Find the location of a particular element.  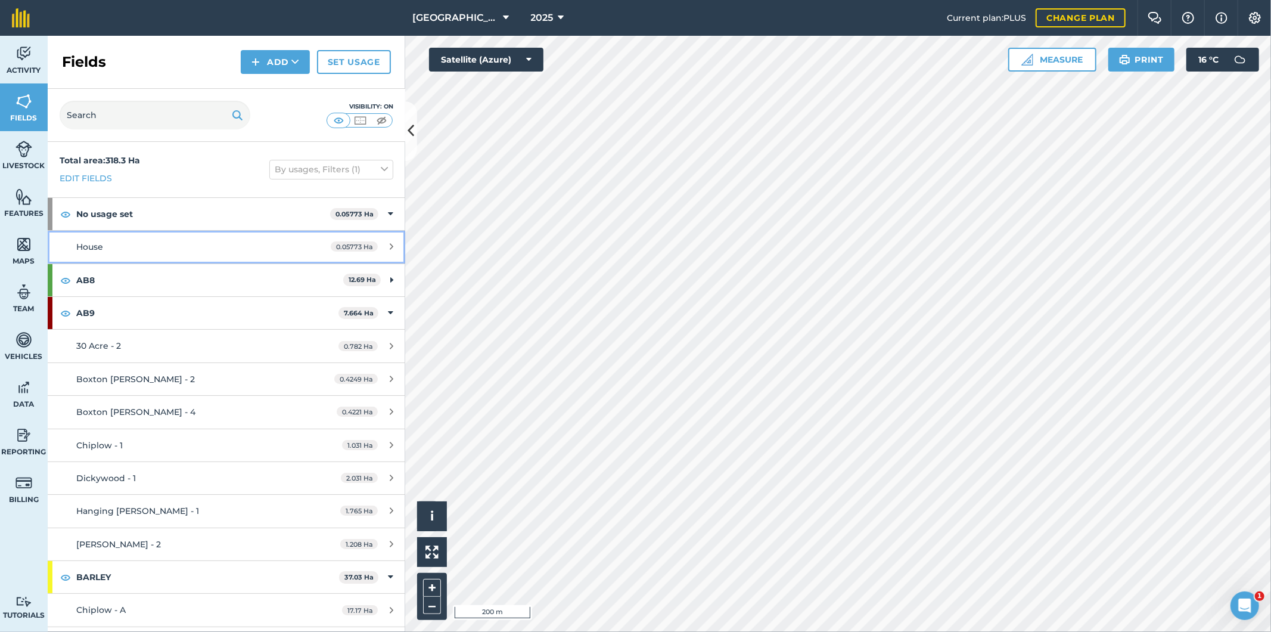

strong: 37.03 Ha is located at coordinates (359, 577).